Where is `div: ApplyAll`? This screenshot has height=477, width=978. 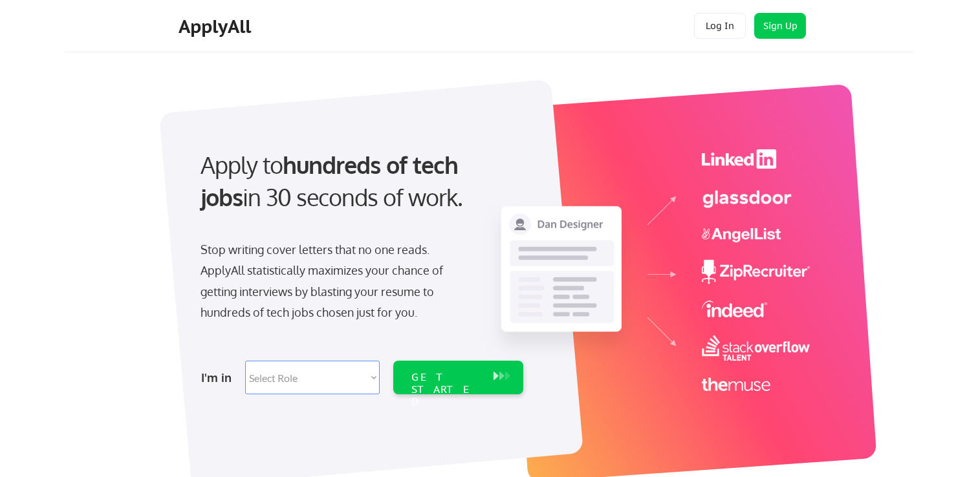 div: ApplyAll is located at coordinates (217, 27).